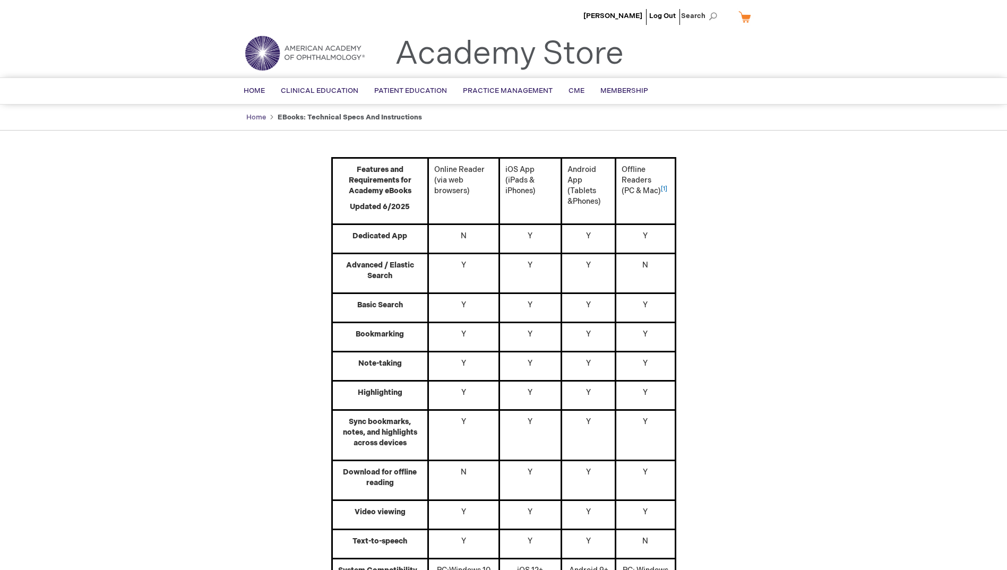  Describe the element at coordinates (664, 191) in the screenshot. I see `a: [1]` at that location.